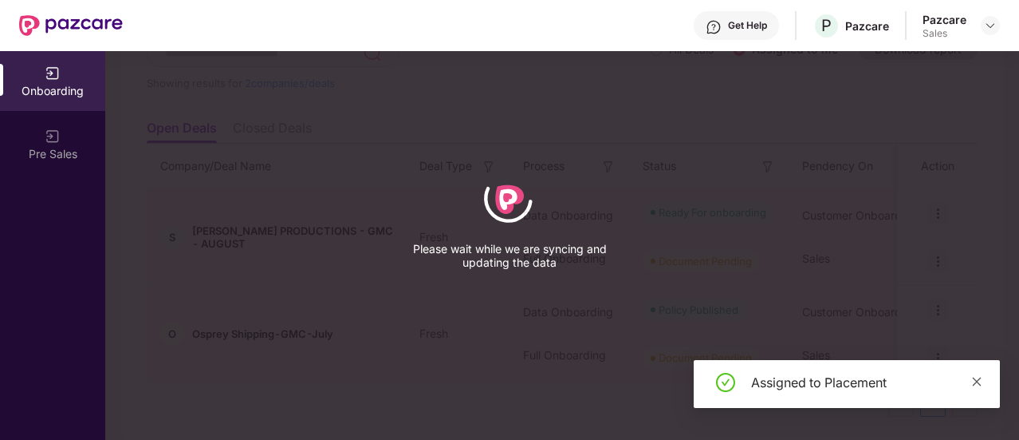 This screenshot has width=1019, height=440. Describe the element at coordinates (944, 34) in the screenshot. I see `div: Sales` at that location.